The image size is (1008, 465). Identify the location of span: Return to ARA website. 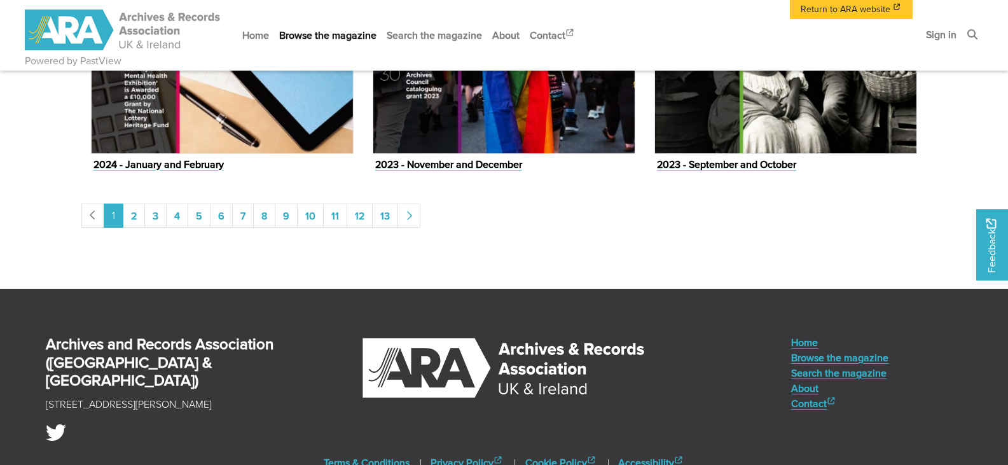
(845, 9).